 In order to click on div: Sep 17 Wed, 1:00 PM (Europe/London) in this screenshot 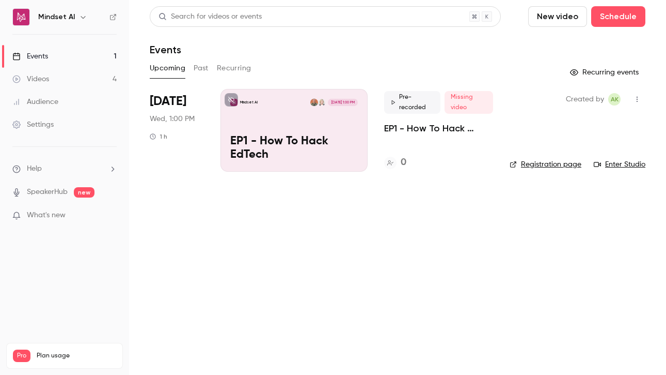, I will do `click(177, 130)`.